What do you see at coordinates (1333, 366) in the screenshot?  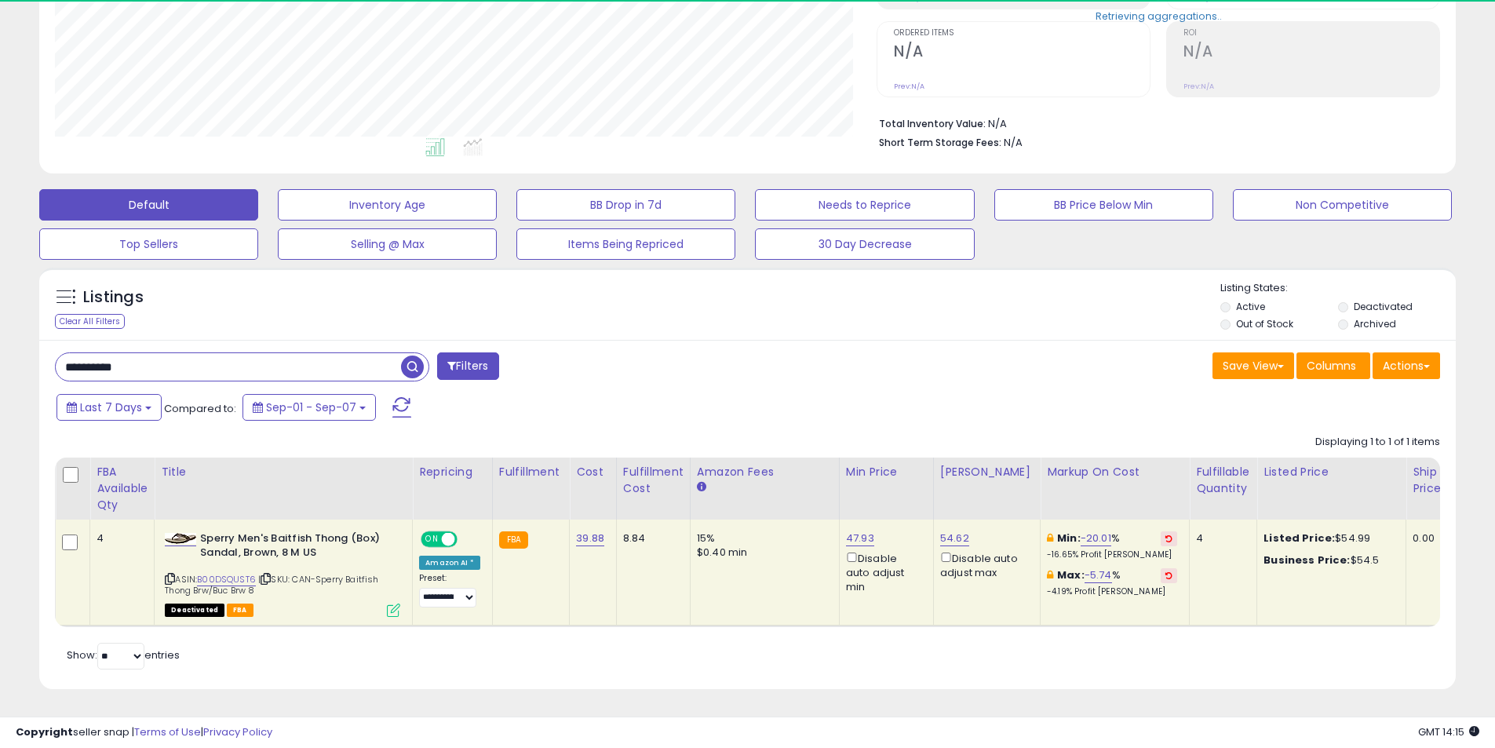 I see `button: Columns` at bounding box center [1333, 366].